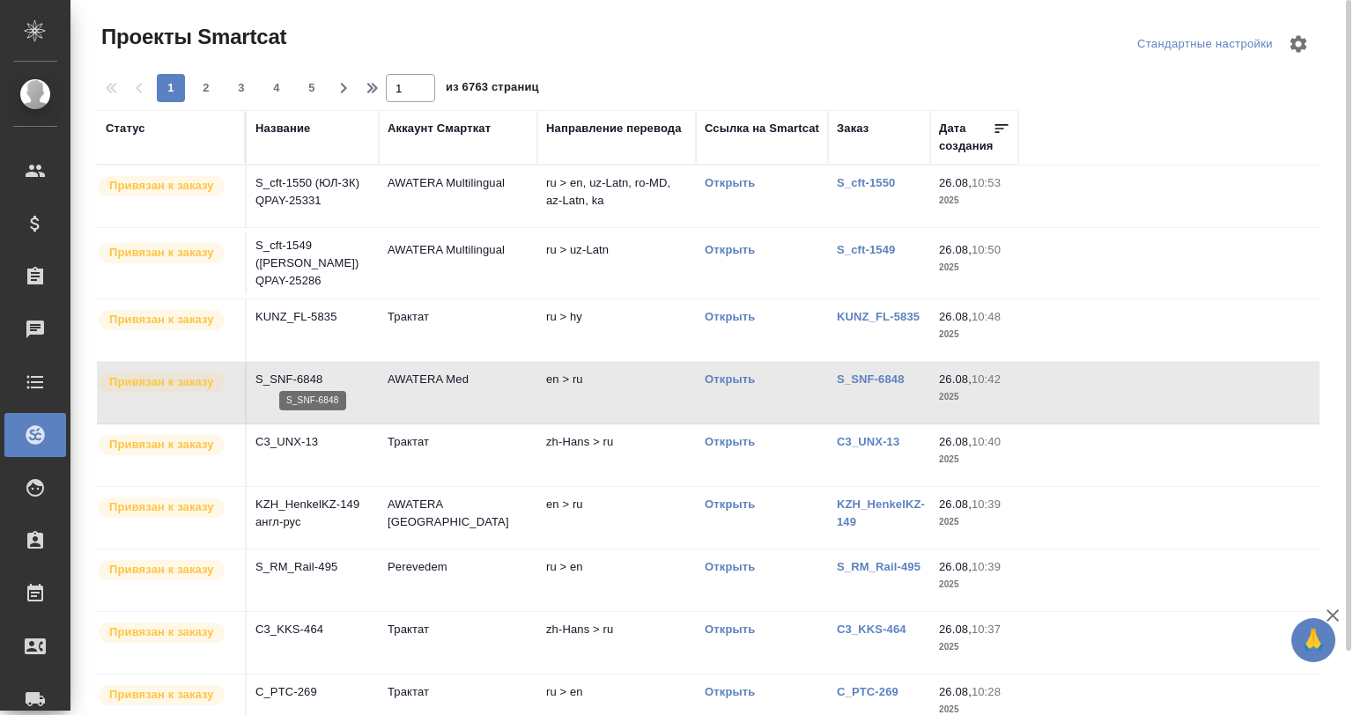  What do you see at coordinates (458, 580) in the screenshot?
I see `td: Perevedem` at bounding box center [458, 580].